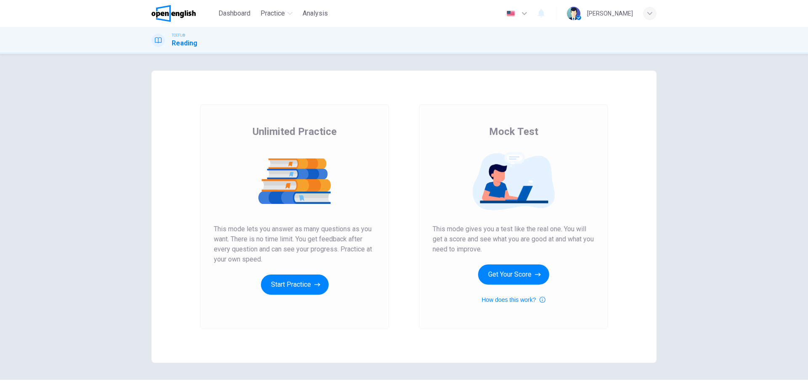 The image size is (808, 383). I want to click on span: Unlimited Practice, so click(294, 132).